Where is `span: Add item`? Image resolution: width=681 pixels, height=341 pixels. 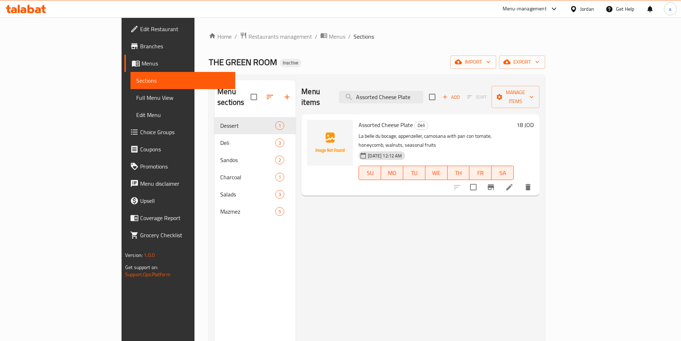 span: Add item is located at coordinates (451, 97).